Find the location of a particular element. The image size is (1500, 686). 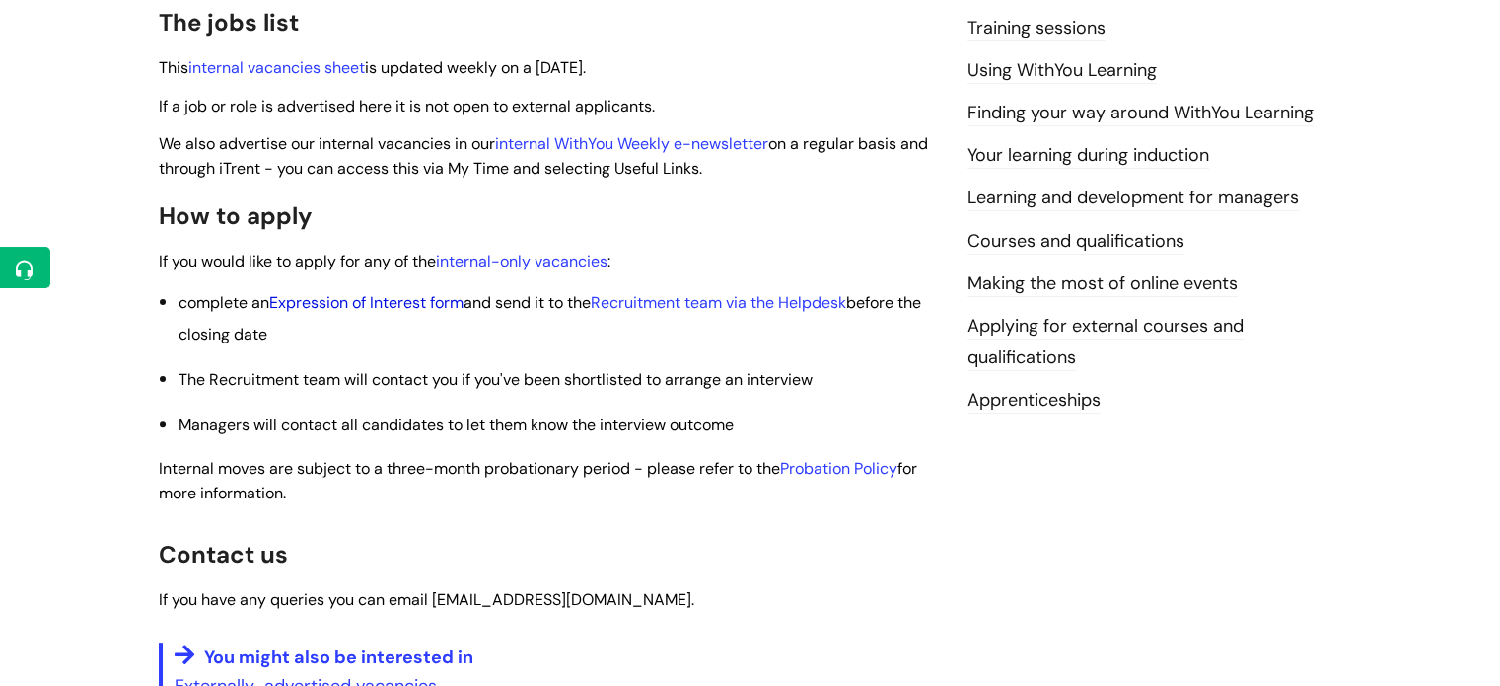

a: Using WithYou Learning is located at coordinates (1062, 71).